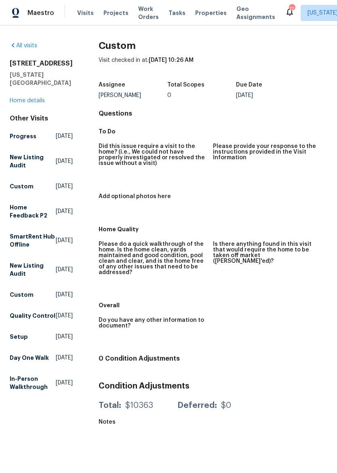 The image size is (337, 473). Describe the element at coordinates (211, 13) in the screenshot. I see `span: Properties` at that location.